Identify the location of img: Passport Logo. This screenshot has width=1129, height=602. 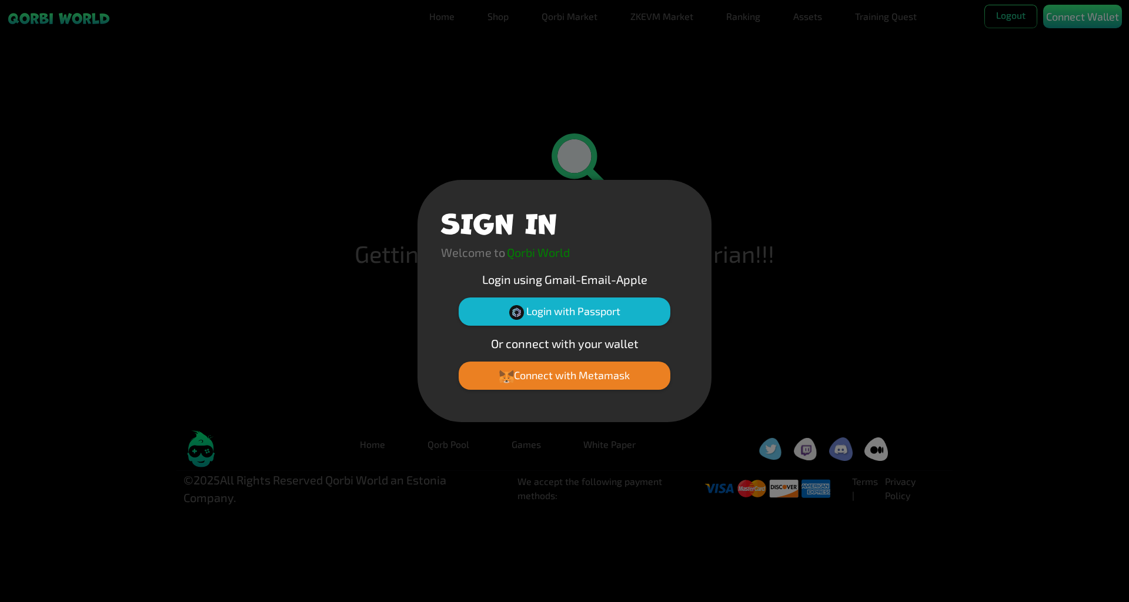
(516, 312).